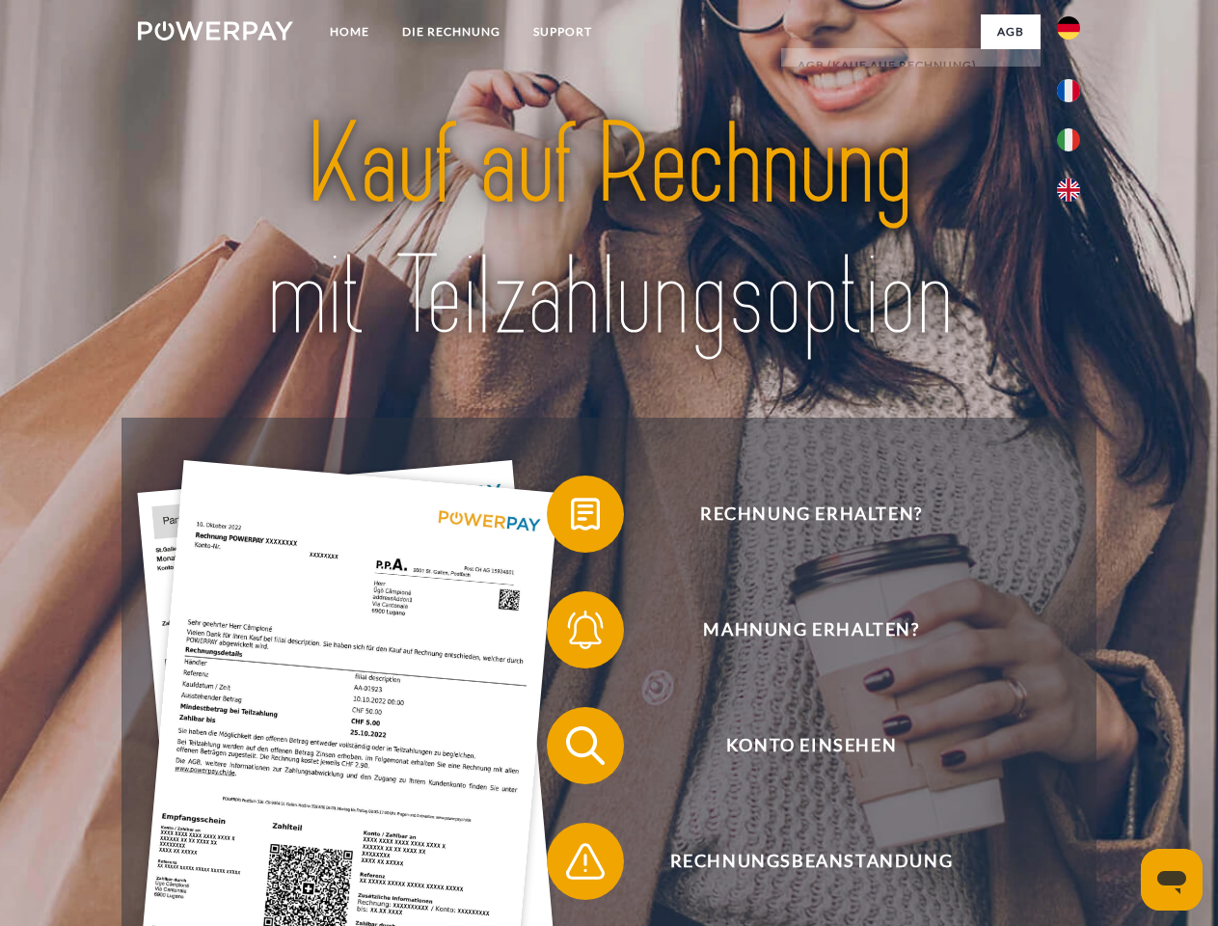 The height and width of the screenshot is (926, 1218). What do you see at coordinates (1069, 190) in the screenshot?
I see `img: en` at bounding box center [1069, 190].